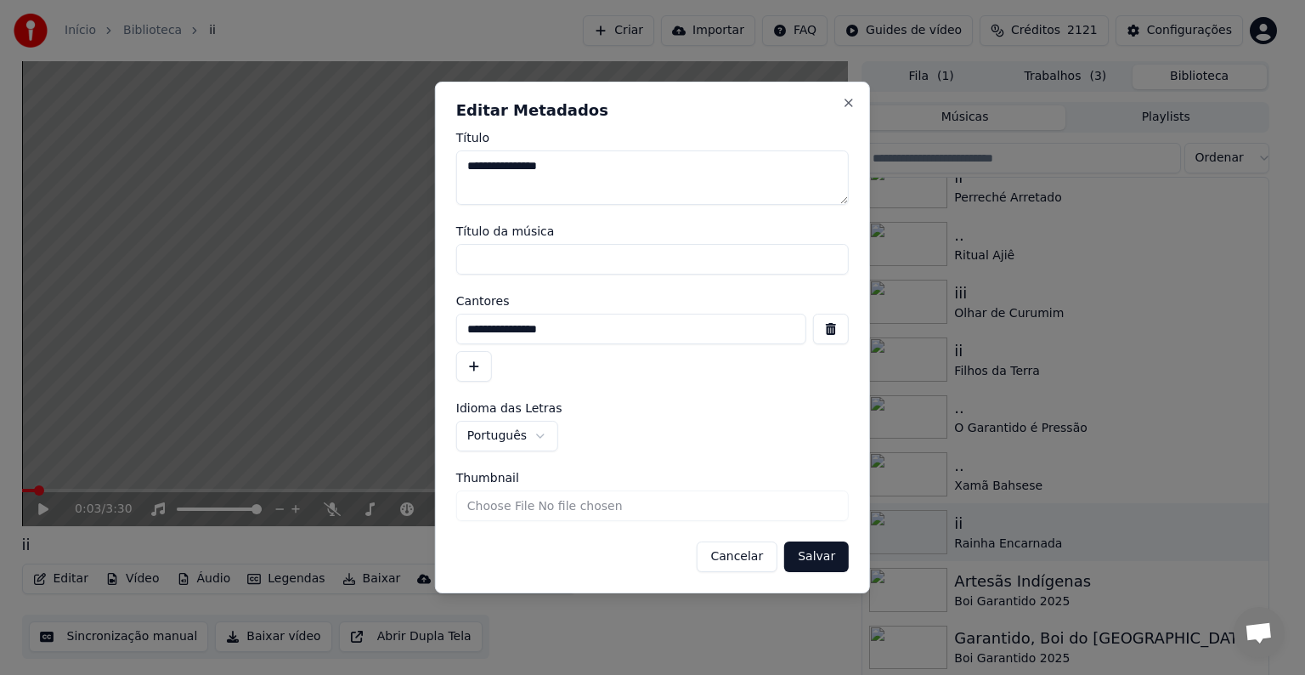 This screenshot has width=1305, height=675. Describe the element at coordinates (816, 556) in the screenshot. I see `button: Salvar` at that location.